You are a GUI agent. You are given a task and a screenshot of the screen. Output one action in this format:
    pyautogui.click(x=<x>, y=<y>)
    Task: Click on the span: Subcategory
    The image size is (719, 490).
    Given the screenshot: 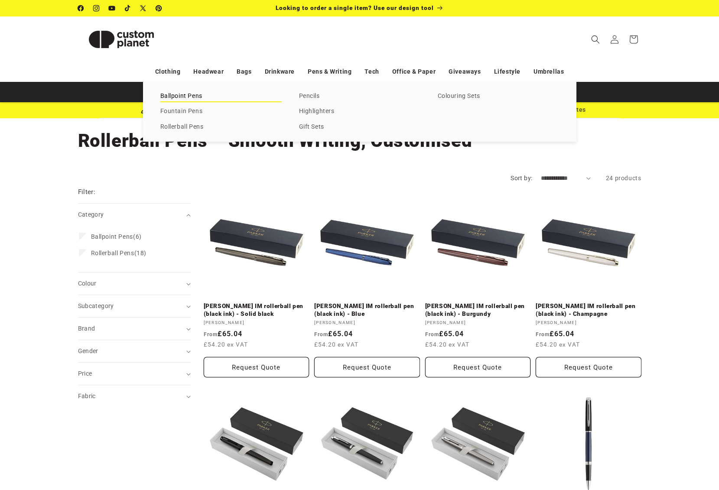 What is the action you would take?
    pyautogui.click(x=96, y=306)
    